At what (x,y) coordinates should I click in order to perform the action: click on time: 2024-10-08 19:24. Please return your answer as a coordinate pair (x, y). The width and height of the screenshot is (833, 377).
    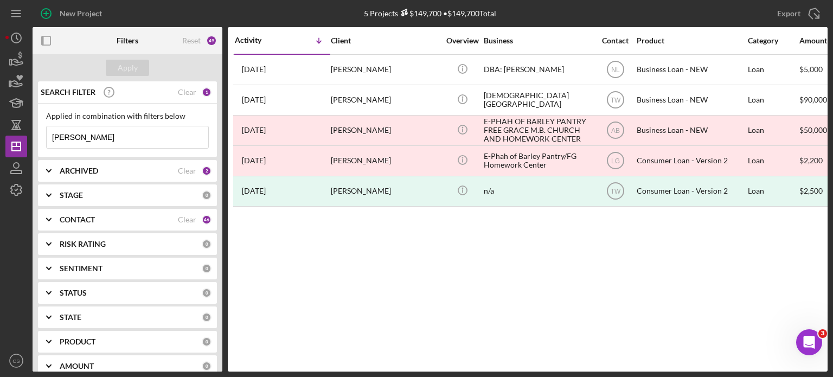
    Looking at the image, I should click on (254, 100).